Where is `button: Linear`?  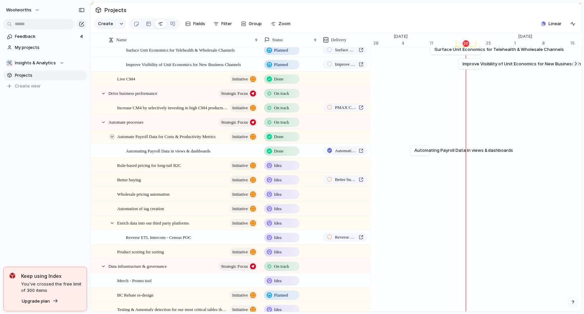 button: Linear is located at coordinates (551, 24).